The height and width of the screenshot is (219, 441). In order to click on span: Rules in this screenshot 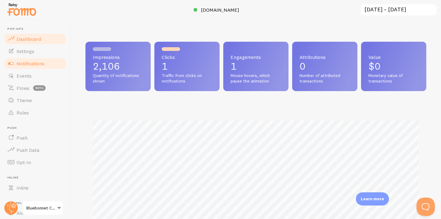, I will do `click(23, 112)`.